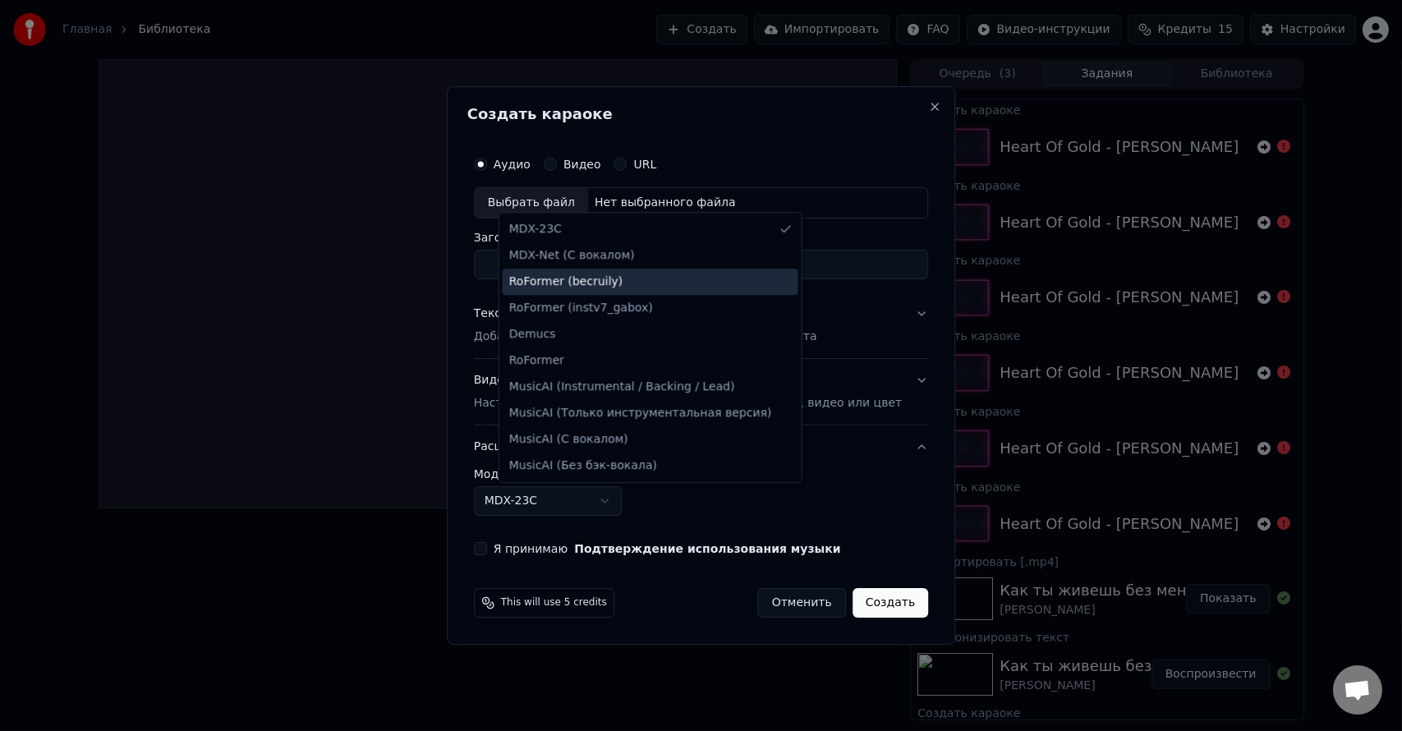 Image resolution: width=1402 pixels, height=731 pixels. What do you see at coordinates (532, 334) in the screenshot?
I see `span: Demucs` at bounding box center [532, 334].